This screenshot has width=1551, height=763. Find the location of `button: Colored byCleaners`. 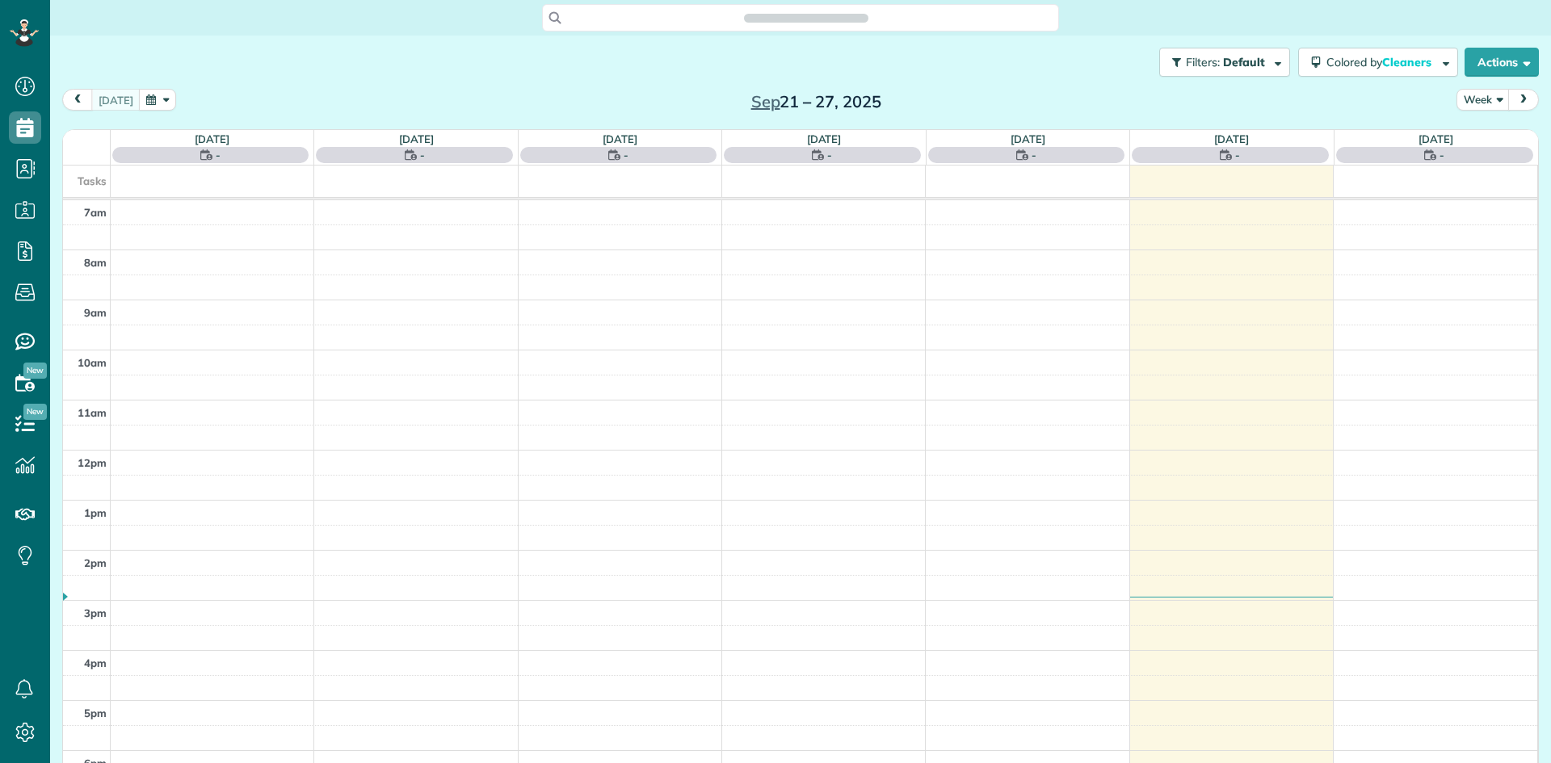

button: Colored byCleaners is located at coordinates (1378, 62).